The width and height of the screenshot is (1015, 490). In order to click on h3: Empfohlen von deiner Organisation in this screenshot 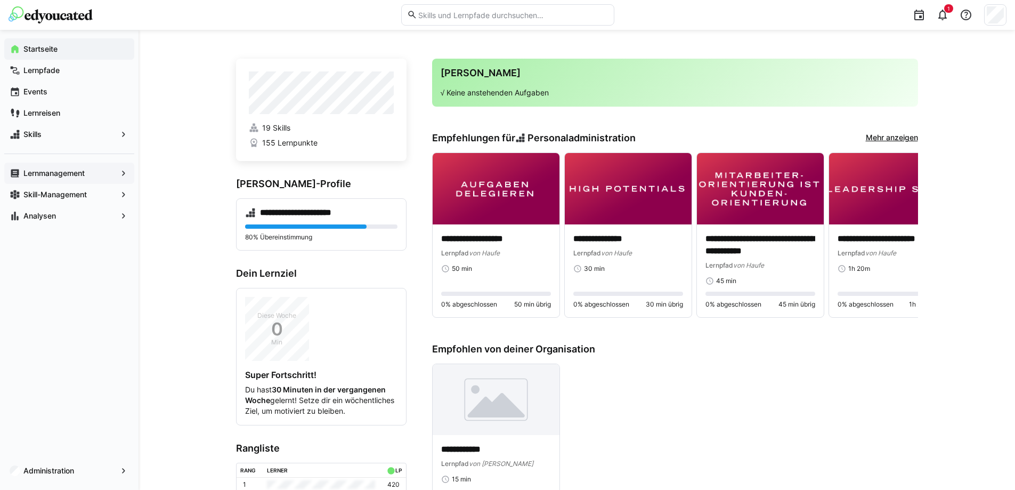, I will do `click(675, 349)`.